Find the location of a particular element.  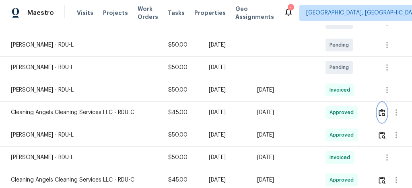

span: Maestro is located at coordinates (41, 13).